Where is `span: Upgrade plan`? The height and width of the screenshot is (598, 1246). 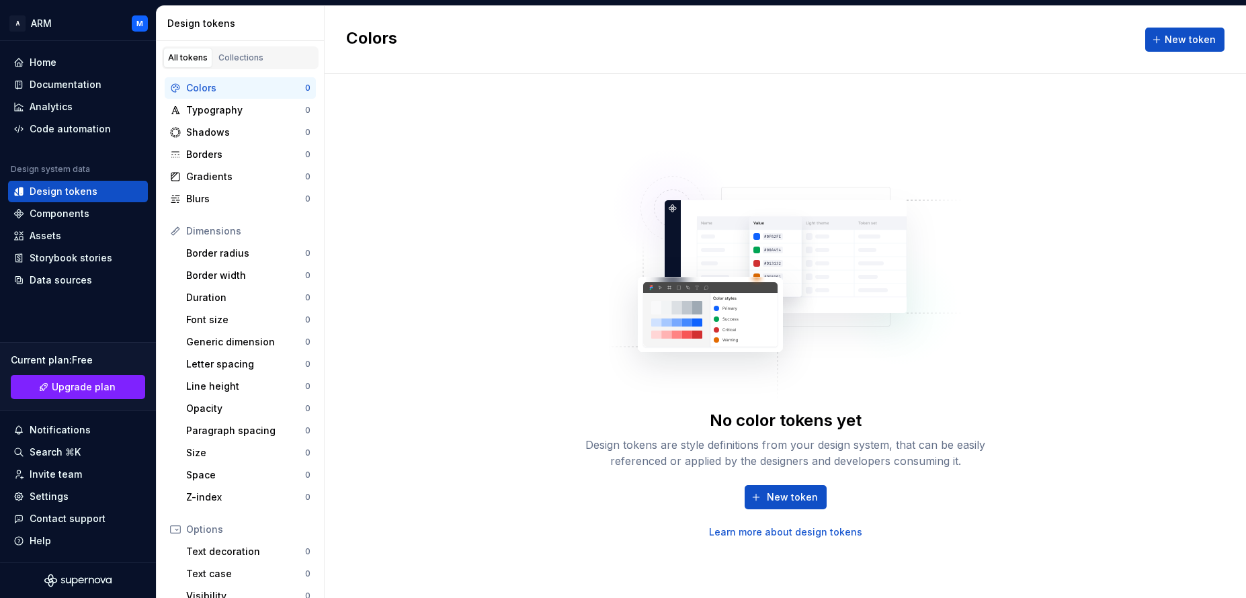
span: Upgrade plan is located at coordinates (83, 387).